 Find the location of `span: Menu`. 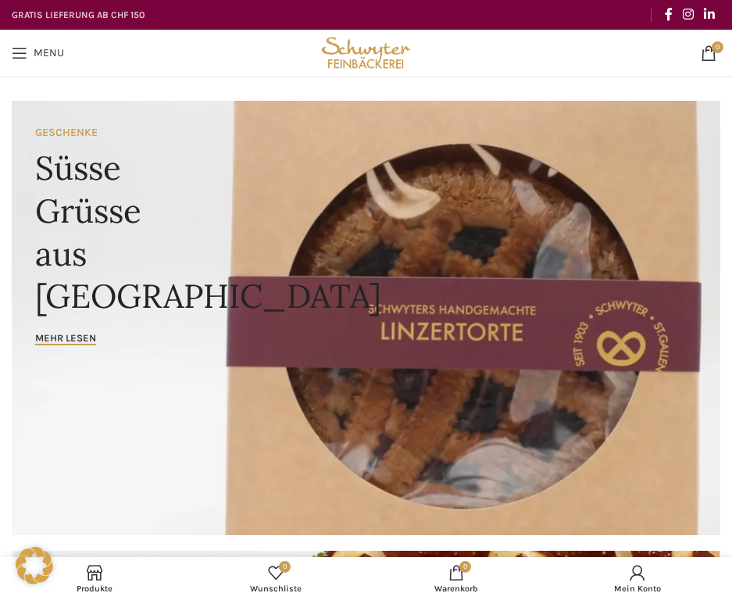

span: Menu is located at coordinates (48, 53).